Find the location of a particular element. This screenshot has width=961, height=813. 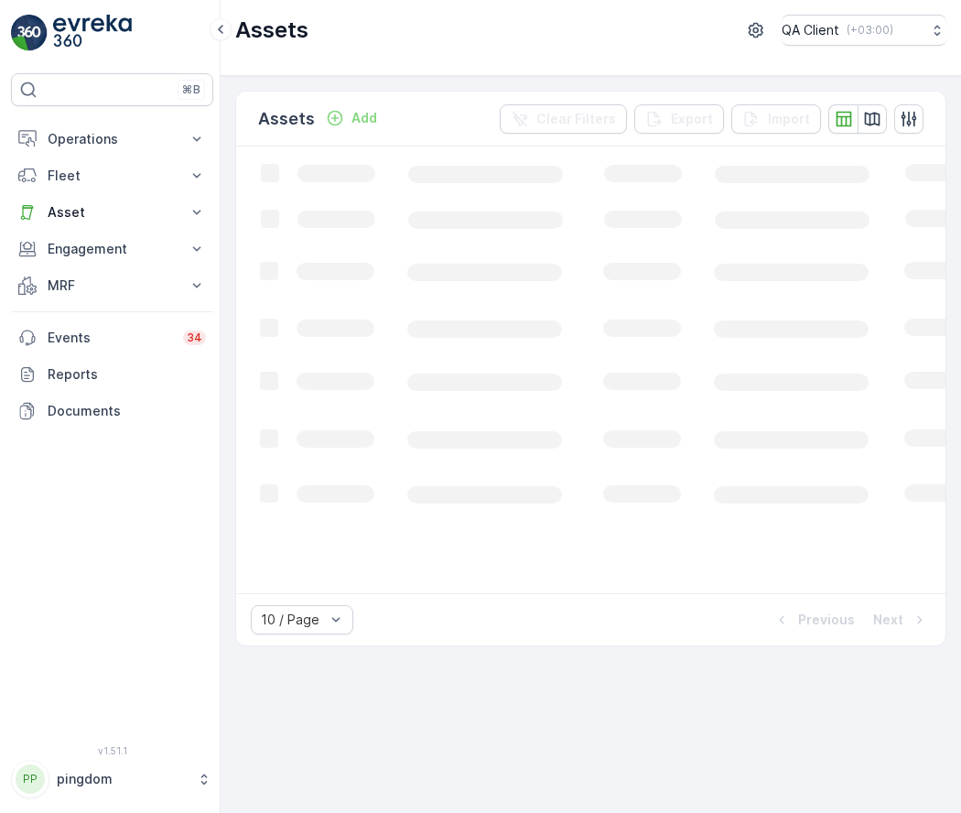

div: PP is located at coordinates (30, 779).